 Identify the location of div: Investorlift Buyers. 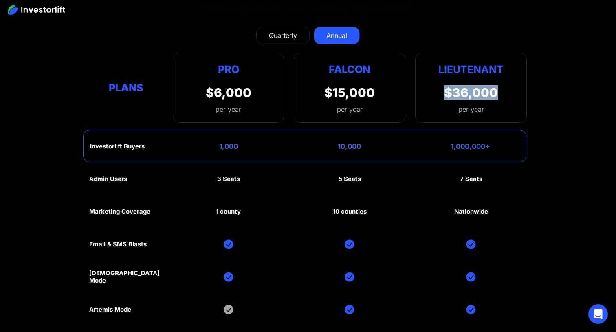
(117, 146).